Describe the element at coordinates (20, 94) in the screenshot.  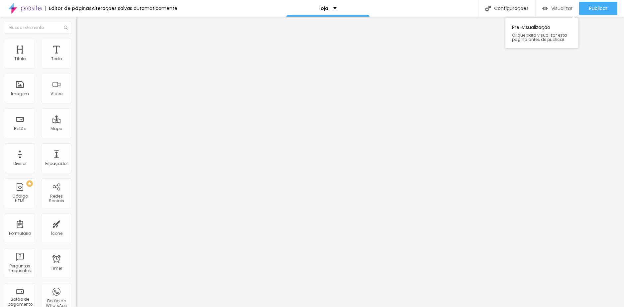
I see `div: Imagem` at that location.